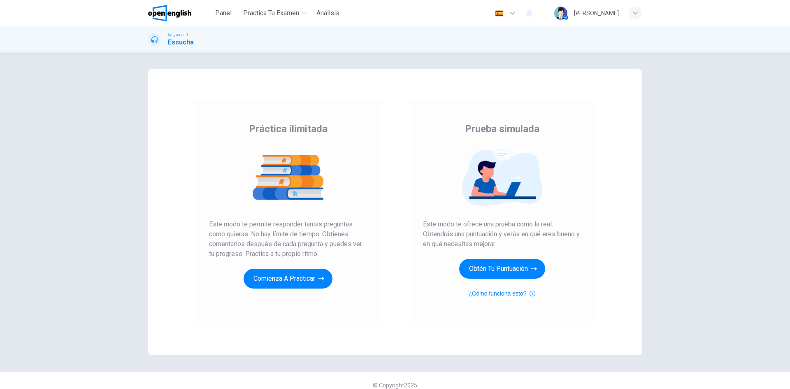 Image resolution: width=790 pixels, height=389 pixels. Describe the element at coordinates (179, 13) in the screenshot. I see `a: OpenEnglish logo` at that location.